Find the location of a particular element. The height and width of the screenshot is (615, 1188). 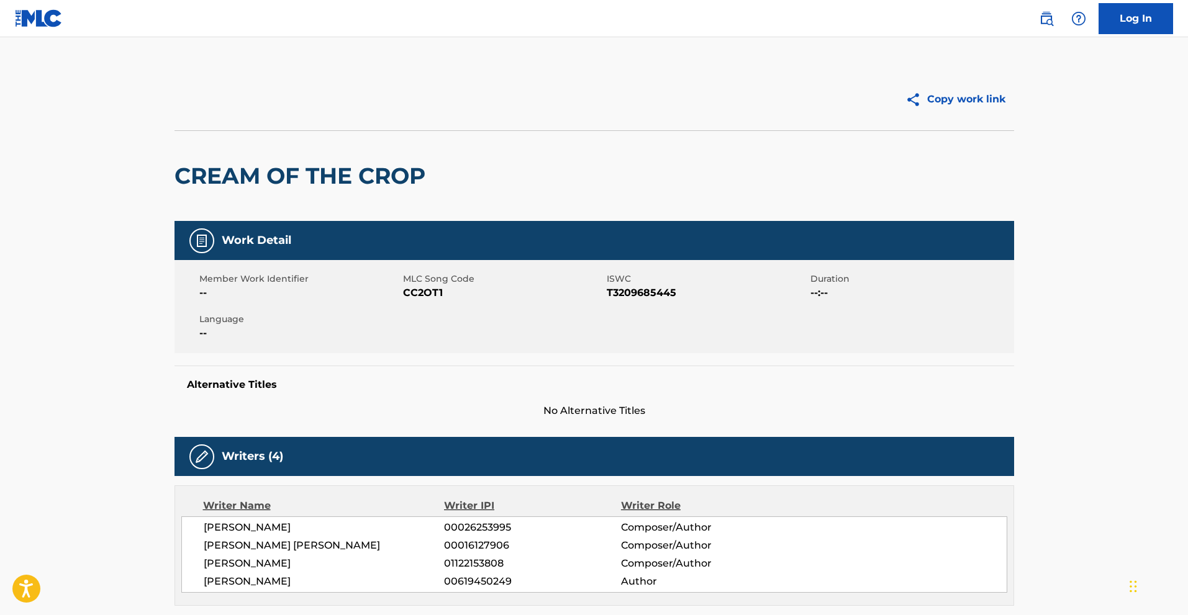

span: 01122153808 is located at coordinates (532, 564).